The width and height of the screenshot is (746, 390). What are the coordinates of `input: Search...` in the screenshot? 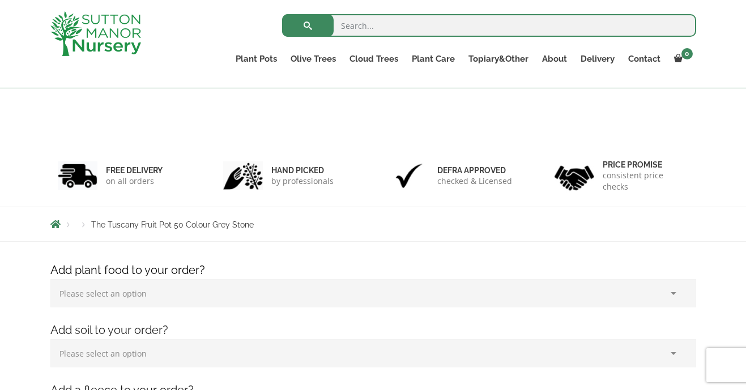 It's located at (489, 25).